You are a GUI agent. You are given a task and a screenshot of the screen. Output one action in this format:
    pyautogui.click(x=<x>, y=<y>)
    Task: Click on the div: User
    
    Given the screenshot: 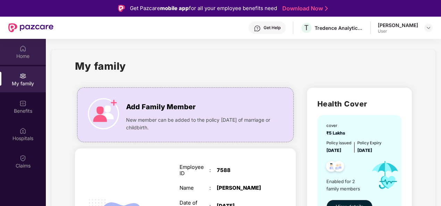 What is the action you would take?
    pyautogui.click(x=398, y=31)
    